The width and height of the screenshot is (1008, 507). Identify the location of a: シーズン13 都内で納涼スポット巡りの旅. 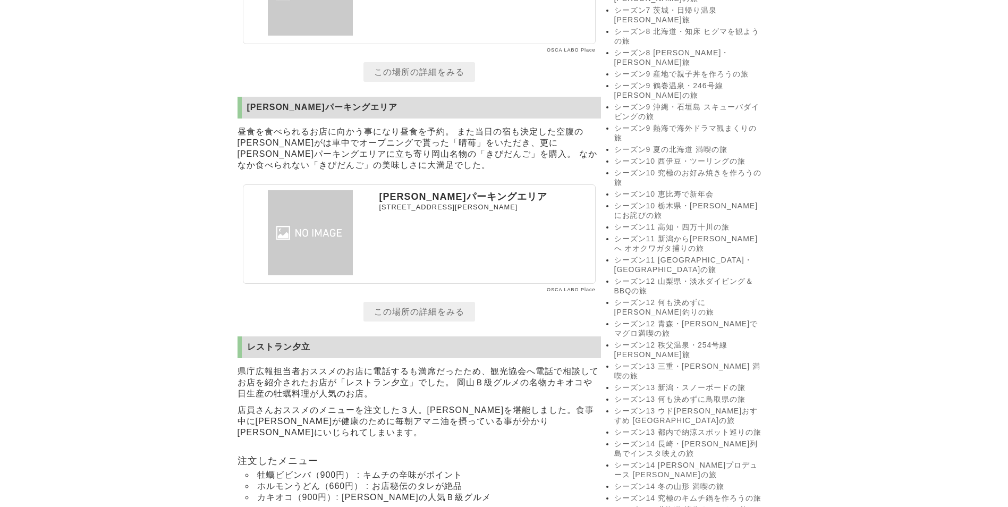
(689, 433).